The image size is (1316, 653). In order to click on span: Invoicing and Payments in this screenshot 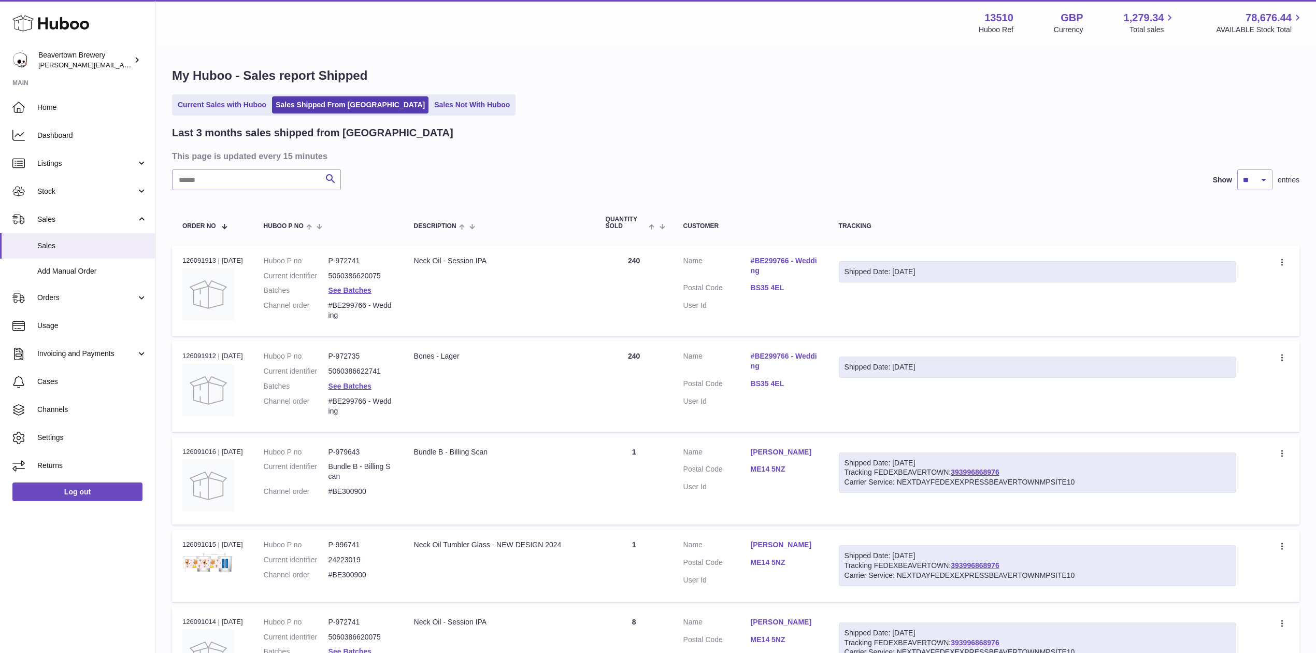, I will do `click(87, 353)`.